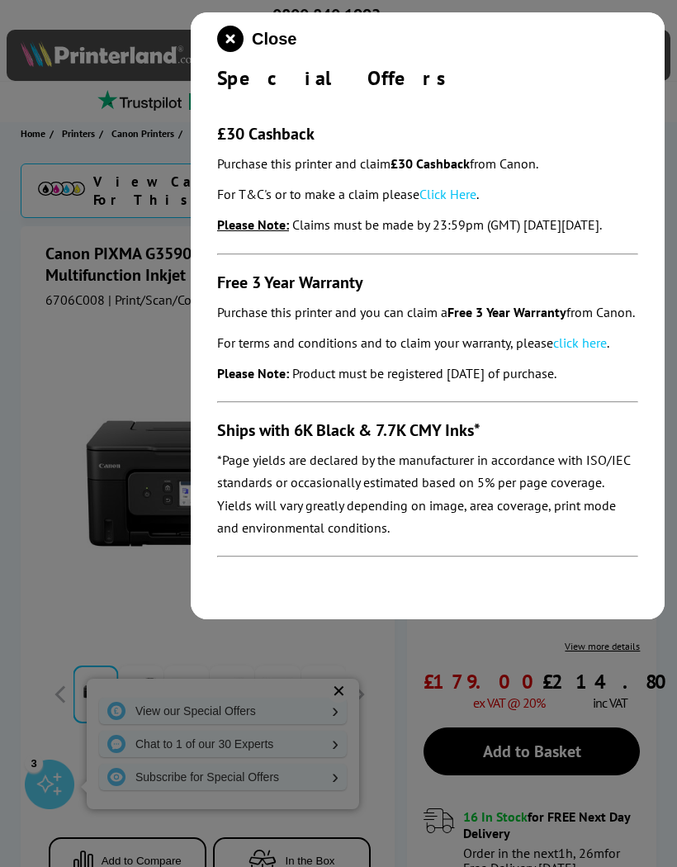 This screenshot has width=677, height=867. I want to click on h3: Free 3 Year Warranty, so click(428, 282).